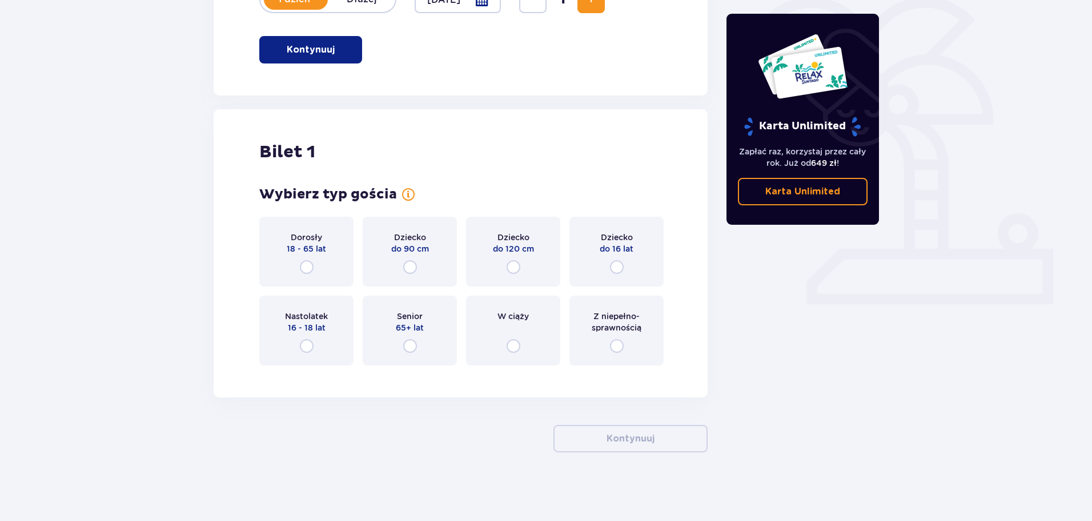 This screenshot has height=521, width=1092. Describe the element at coordinates (328, 194) in the screenshot. I see `h3: Wybierz typ gościa` at that location.